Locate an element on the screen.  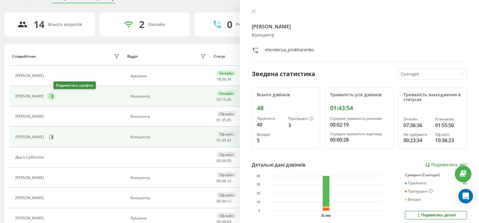
div: Не турбувати is located at coordinates (416, 135).